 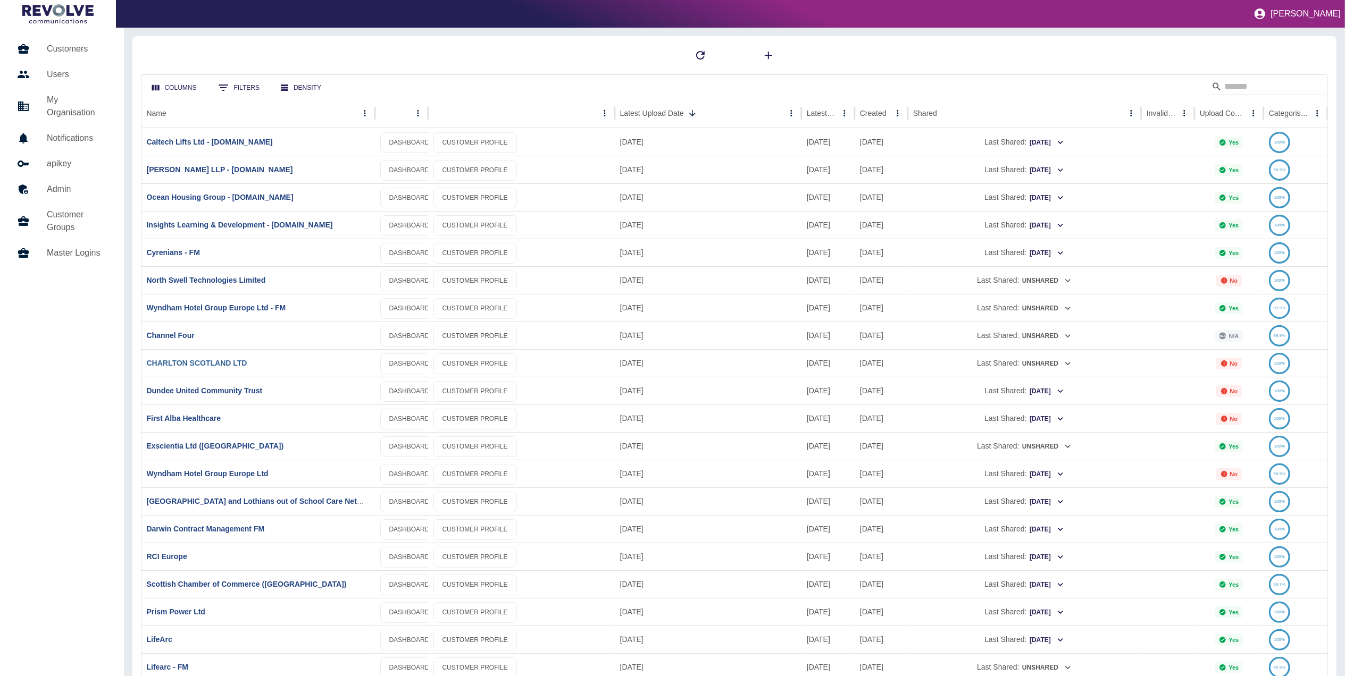 What do you see at coordinates (184, 419) in the screenshot?
I see `a: First Alba Healthcare` at bounding box center [184, 419].